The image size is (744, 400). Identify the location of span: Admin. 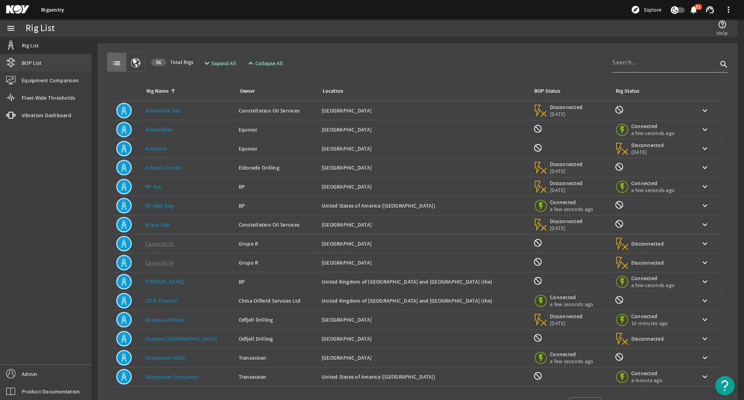
(29, 374).